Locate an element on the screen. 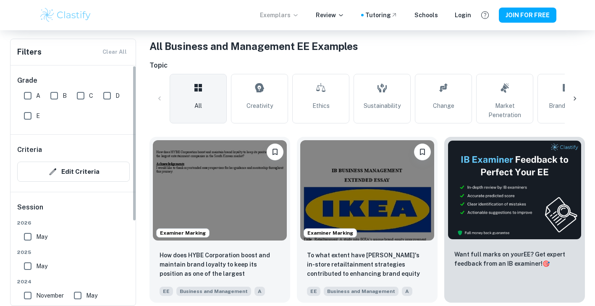  h6: Grade is located at coordinates (73, 81).